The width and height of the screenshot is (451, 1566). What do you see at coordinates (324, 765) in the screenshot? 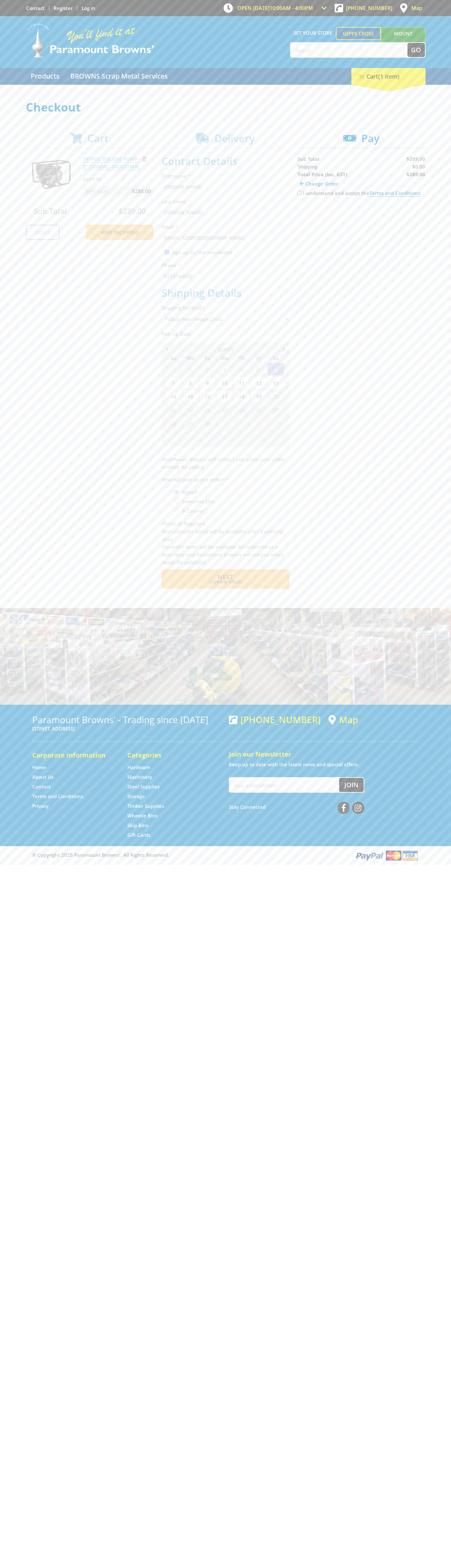
I see `p: Keep up to date with the latest news and special offers.` at bounding box center [324, 765].